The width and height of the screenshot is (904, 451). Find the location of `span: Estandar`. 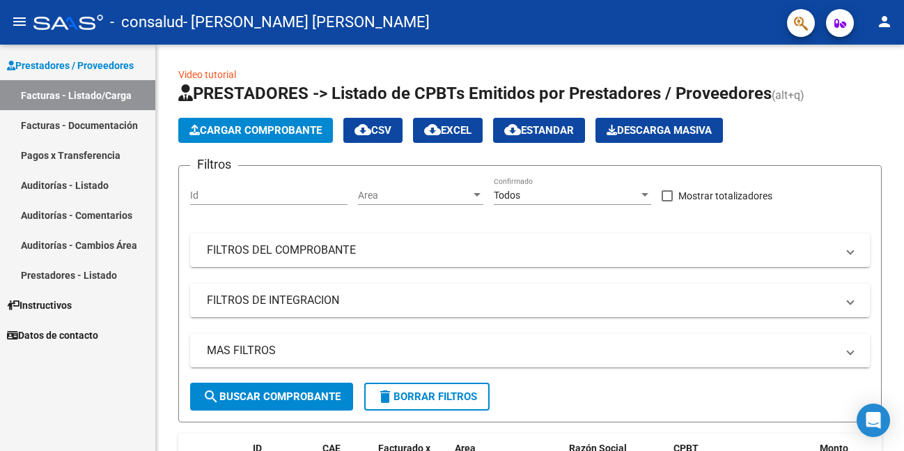

span: Estandar is located at coordinates (539, 130).